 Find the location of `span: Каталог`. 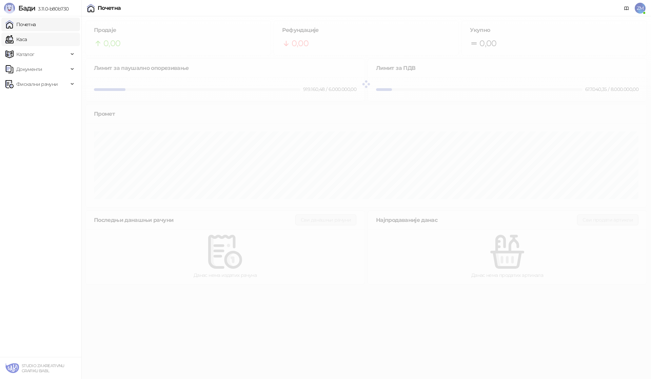

span: Каталог is located at coordinates (25, 54).